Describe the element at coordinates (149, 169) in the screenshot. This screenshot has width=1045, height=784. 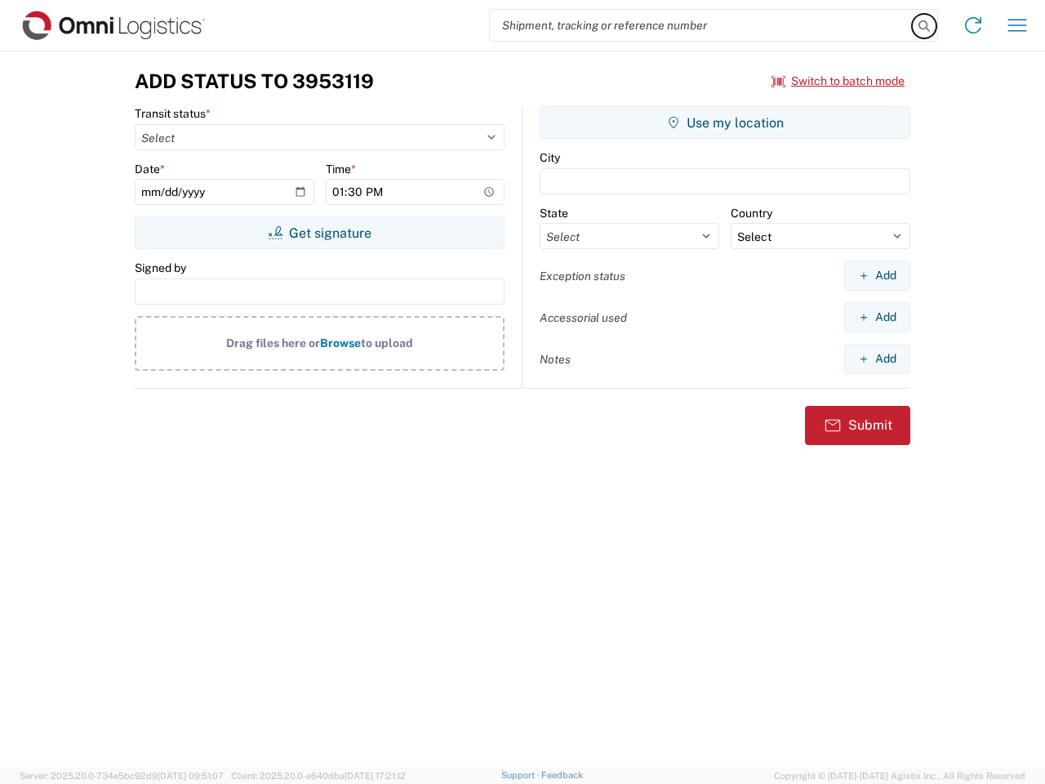
I see `label: Date` at that location.